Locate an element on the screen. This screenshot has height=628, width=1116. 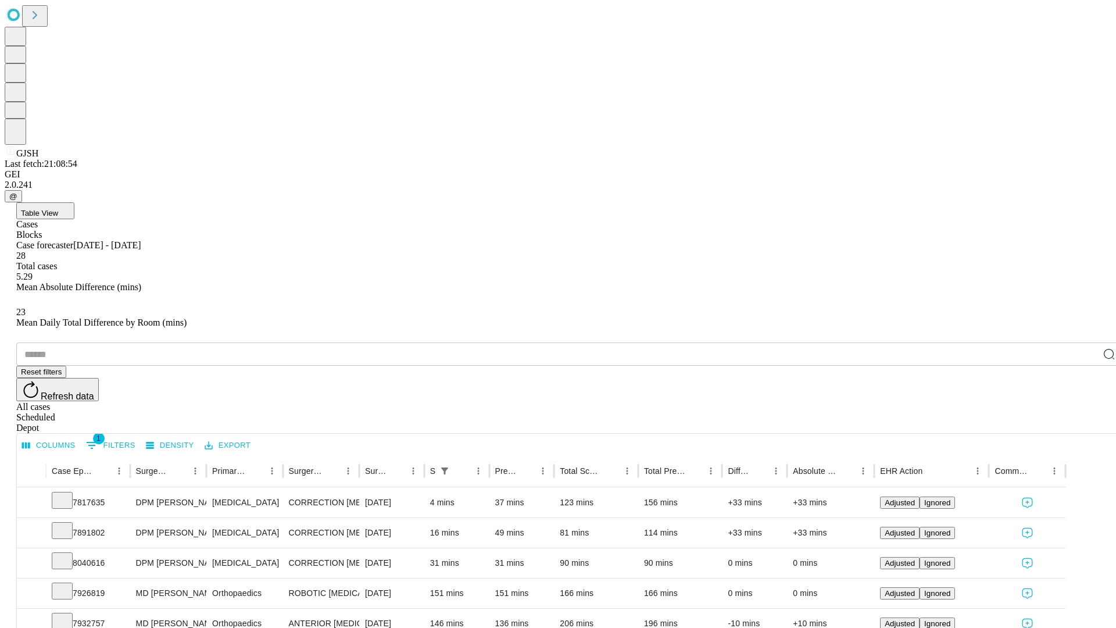
div: Surgeon Name is located at coordinates (153, 471).